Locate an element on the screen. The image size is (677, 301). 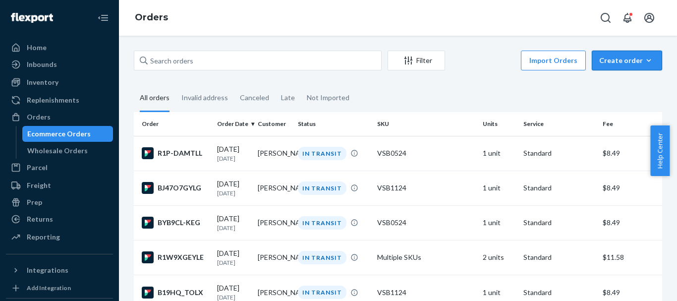
a: Reporting is located at coordinates (59, 237).